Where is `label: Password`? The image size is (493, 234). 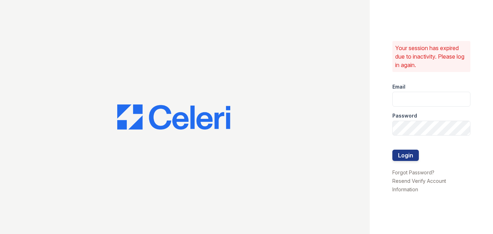
label: Password is located at coordinates (404, 116).